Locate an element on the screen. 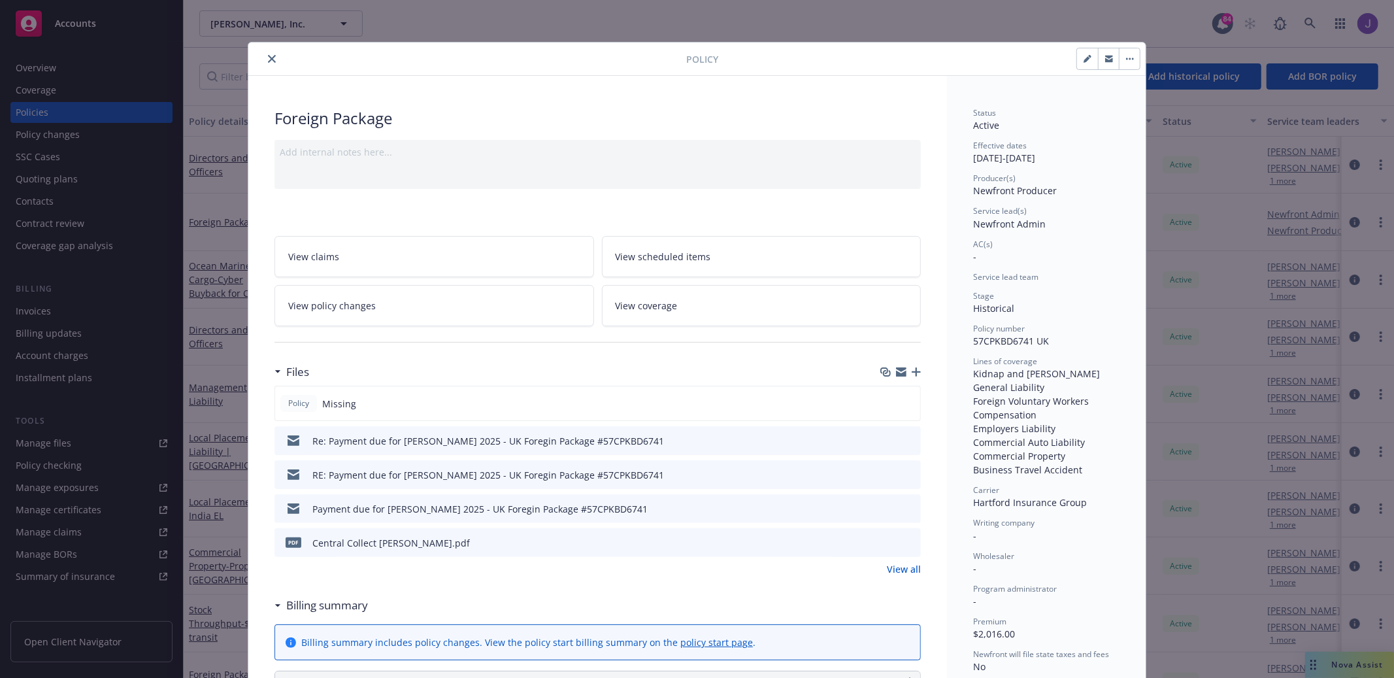 The height and width of the screenshot is (678, 1394). div: Files is located at coordinates (291, 372).